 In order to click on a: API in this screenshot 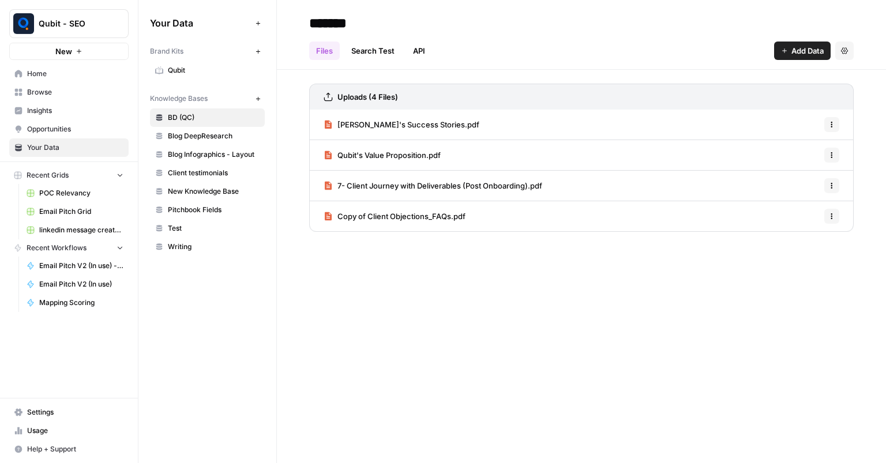, I will do `click(419, 51)`.